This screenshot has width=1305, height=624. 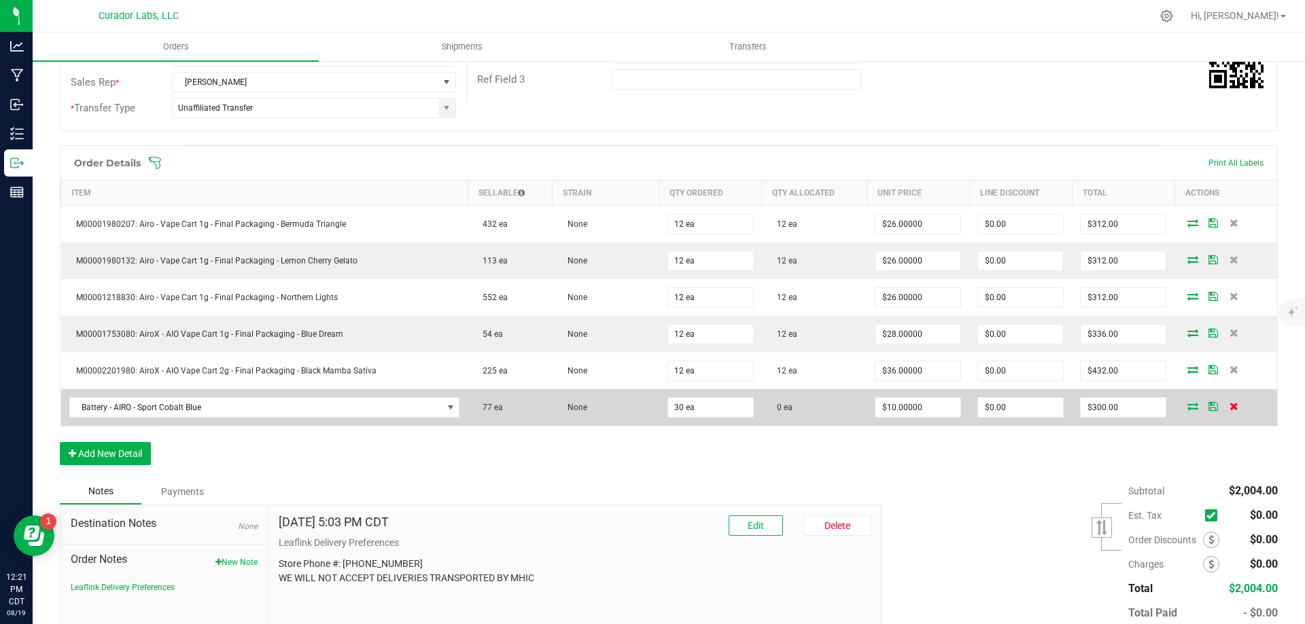 I want to click on th: Total, so click(x=1123, y=193).